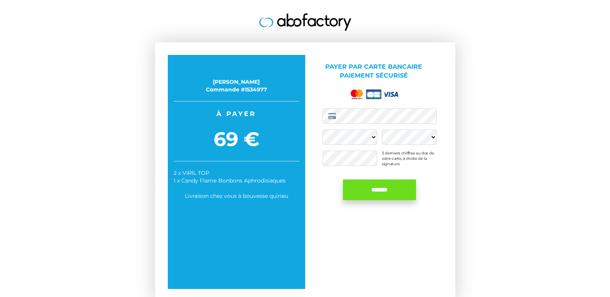  Describe the element at coordinates (305, 22) in the screenshot. I see `img: logo.jpg` at that location.